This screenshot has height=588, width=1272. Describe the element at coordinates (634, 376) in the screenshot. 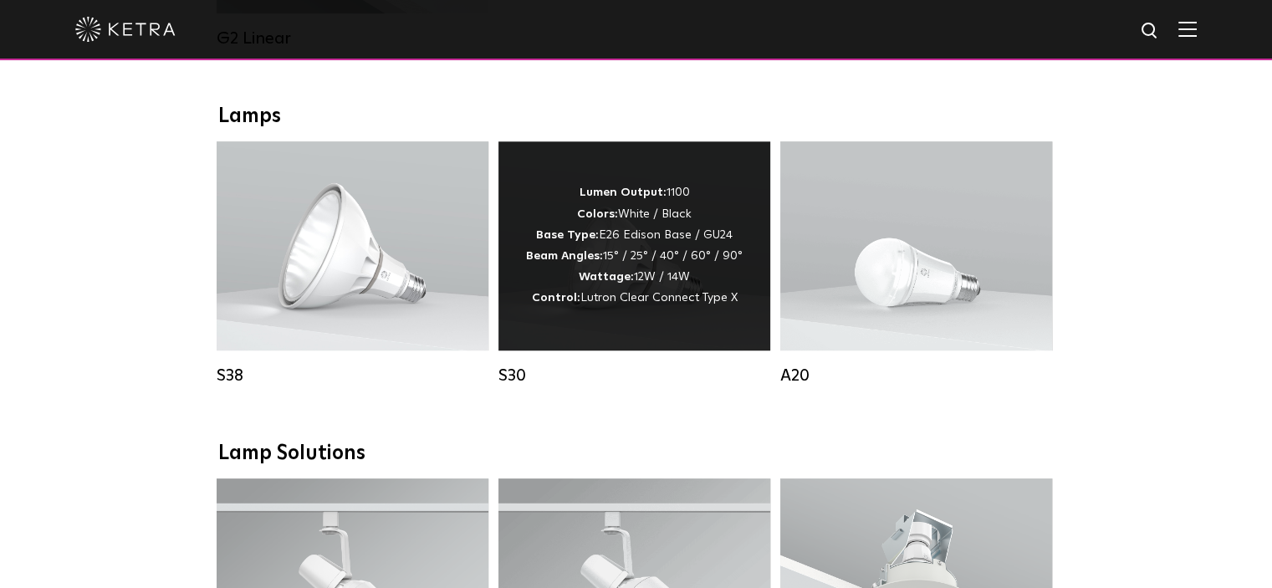

I see `div: S30` at that location.